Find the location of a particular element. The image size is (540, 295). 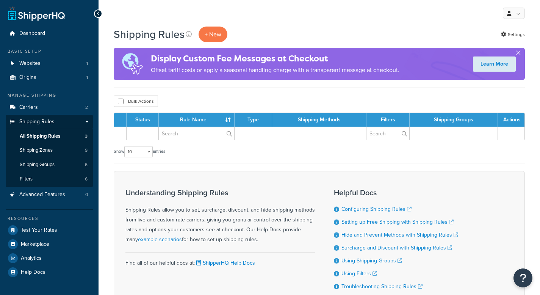

a: Shipping Groups 6 is located at coordinates (49, 165).